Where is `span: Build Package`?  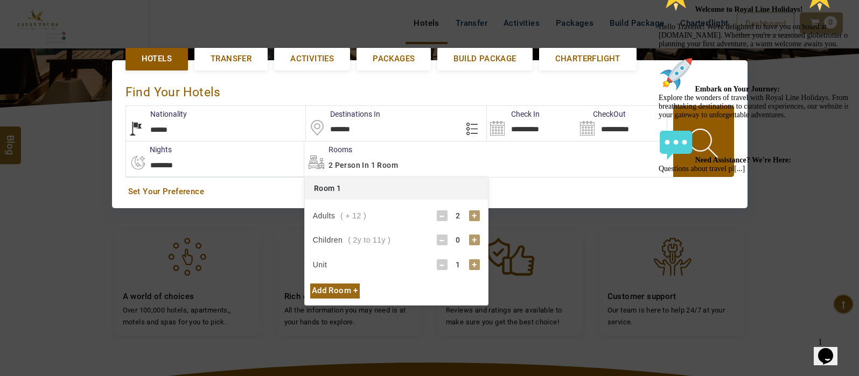
span: Build Package is located at coordinates (485, 59).